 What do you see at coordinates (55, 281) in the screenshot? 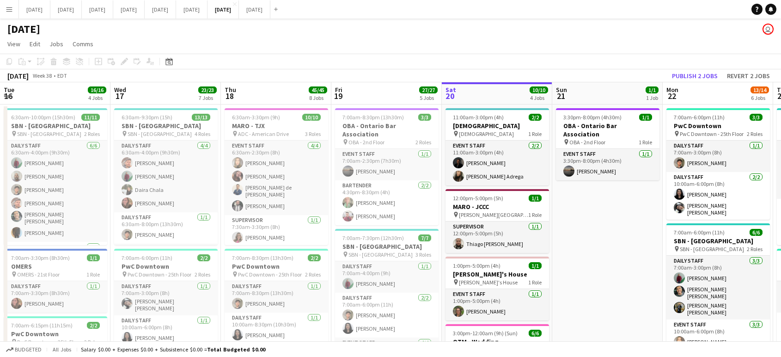
I see `div: 7:00am-3:30pm (8h30m)1/1OMERS OMERS - 21st Floor1 RoleDaily Staff1/17:00am-3:30pm (8h30m)[PERSON_...` at bounding box center [55, 281].